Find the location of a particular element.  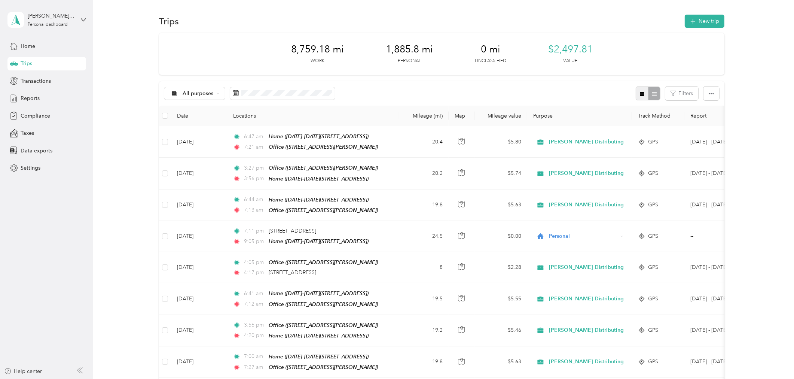

span: Reports is located at coordinates (30, 98).